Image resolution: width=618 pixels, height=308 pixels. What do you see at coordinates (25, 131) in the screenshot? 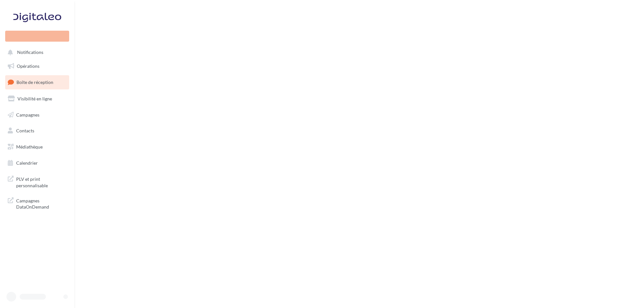
I see `span: Contacts` at bounding box center [25, 131].